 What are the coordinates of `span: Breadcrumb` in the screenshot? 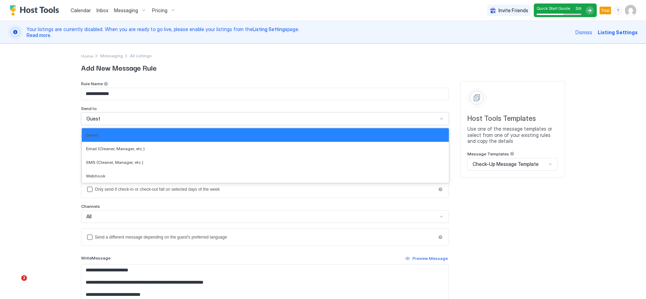 It's located at (141, 56).